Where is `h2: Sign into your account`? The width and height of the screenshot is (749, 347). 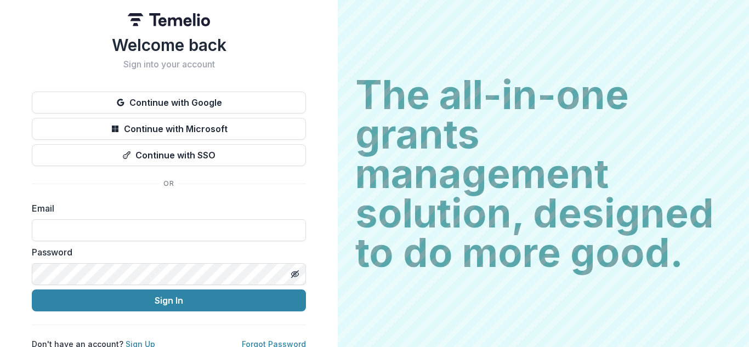 h2: Sign into your account is located at coordinates (169, 64).